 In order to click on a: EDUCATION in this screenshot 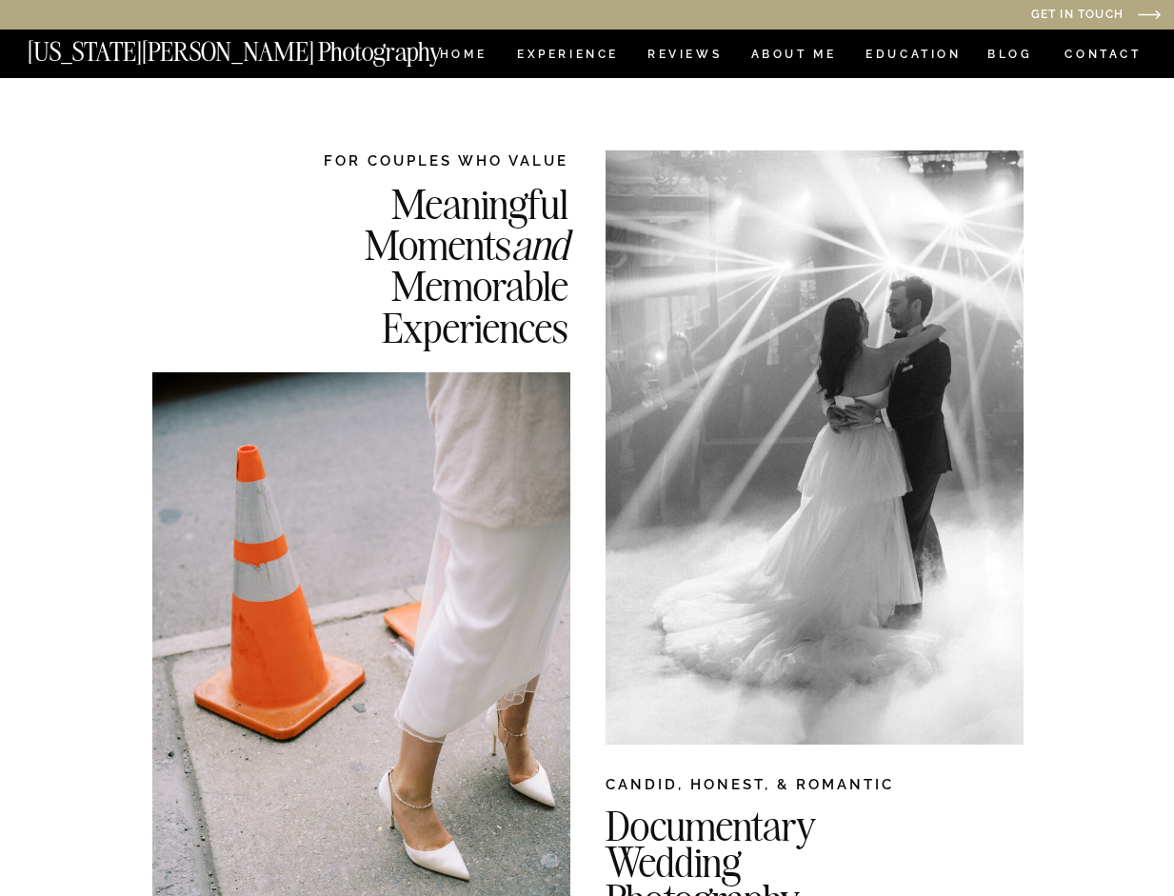, I will do `click(913, 56)`.